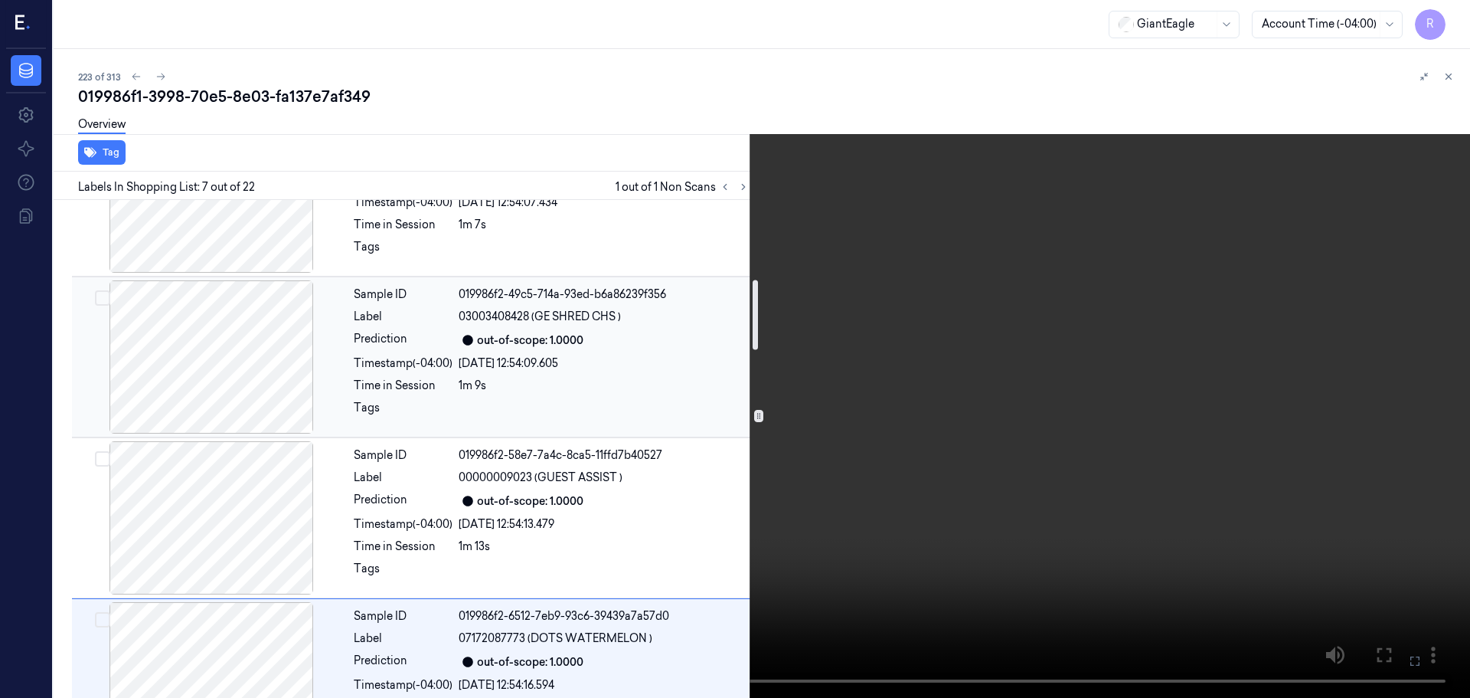 This screenshot has height=698, width=1470. I want to click on span: 07172087773 (DOTS WATERMELON ), so click(555, 638).